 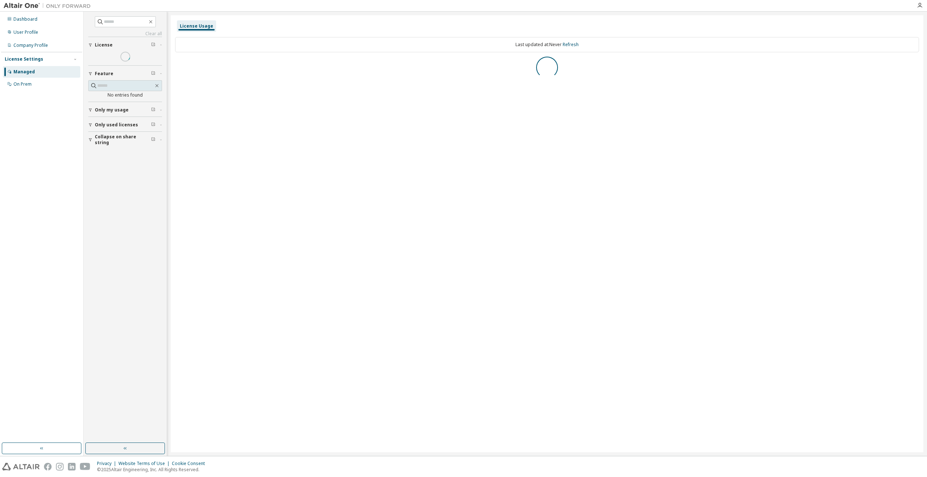 I want to click on img: Altair One, so click(x=49, y=6).